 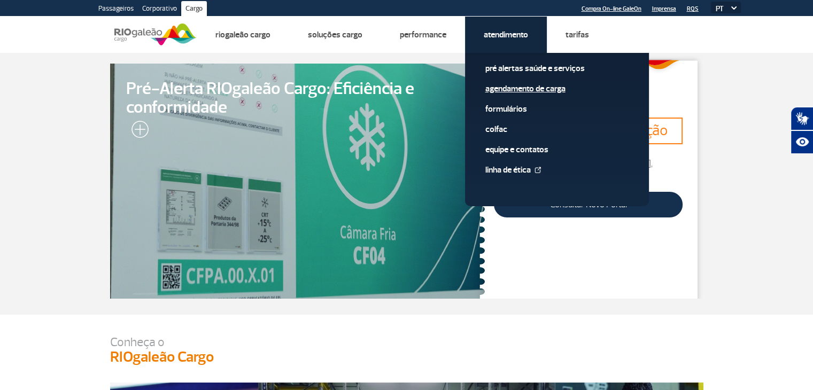 I want to click on a: Tarifas, so click(x=577, y=35).